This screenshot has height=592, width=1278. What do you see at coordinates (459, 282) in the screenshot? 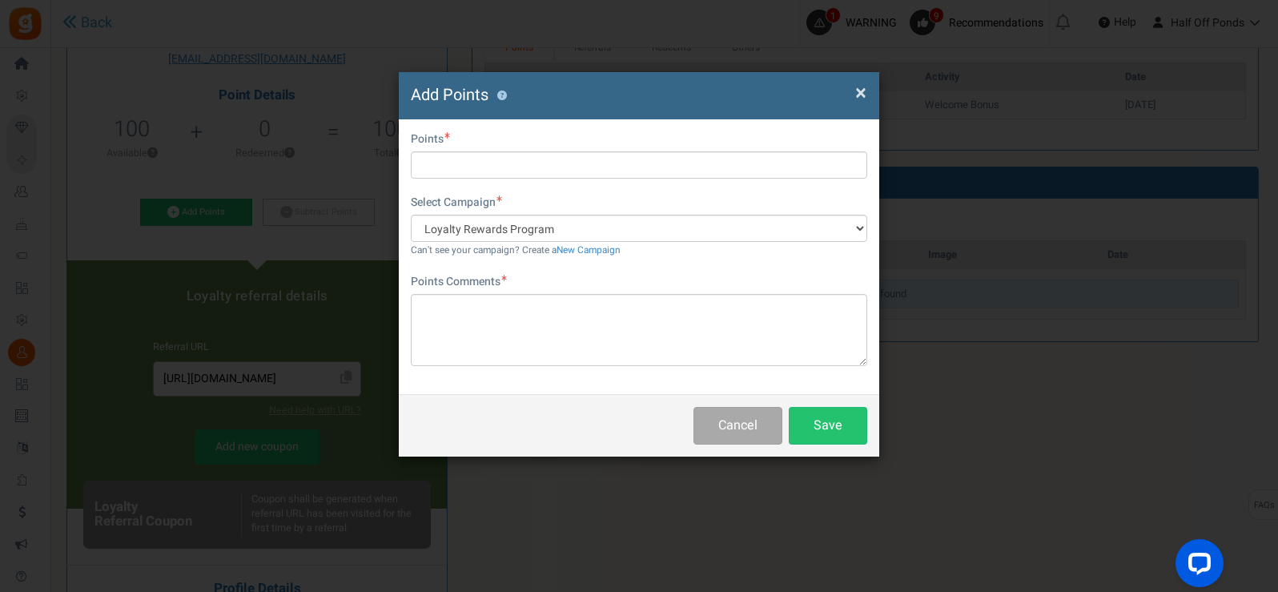
I see `label: Points Comments` at bounding box center [459, 282].